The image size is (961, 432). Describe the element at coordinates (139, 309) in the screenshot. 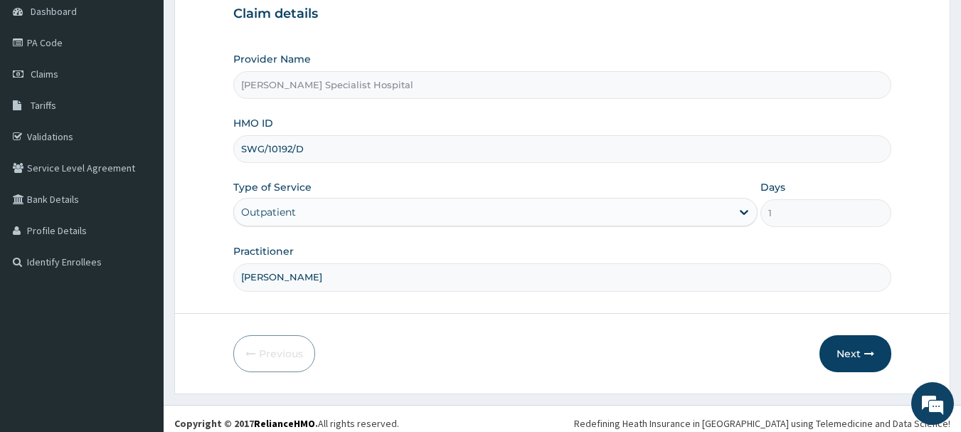

I see `textarea: Type your message and hit 'Enter'` at that location.